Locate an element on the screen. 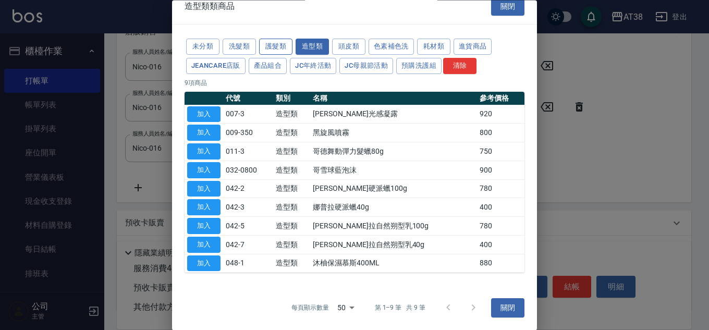 This screenshot has height=330, width=709. div: 50 is located at coordinates (346, 308).